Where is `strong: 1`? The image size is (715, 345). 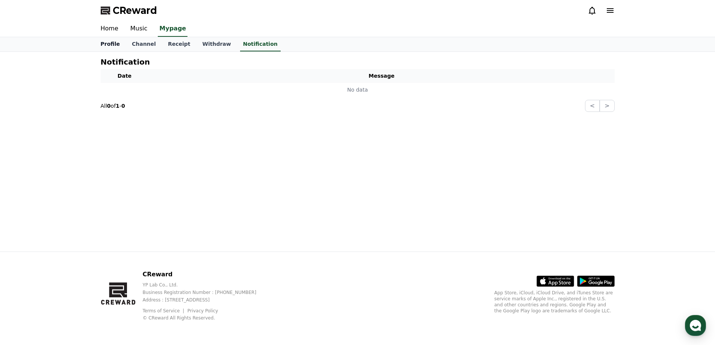
strong: 1 is located at coordinates (118, 106).